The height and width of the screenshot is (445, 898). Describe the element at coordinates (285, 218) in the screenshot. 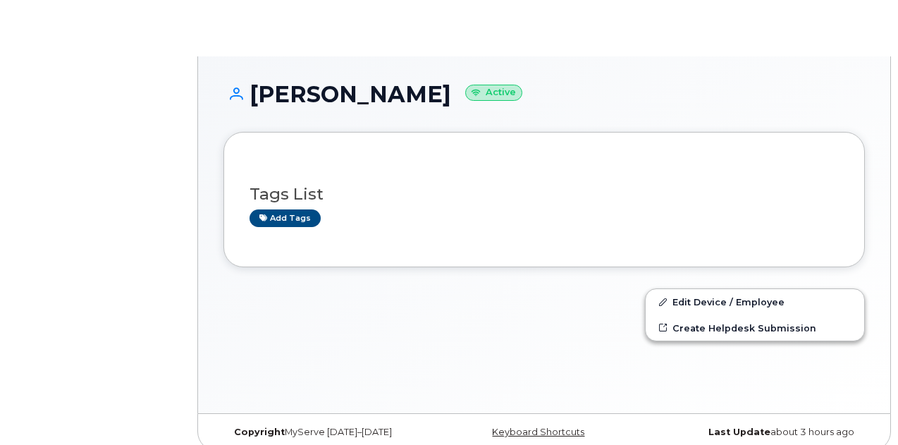

I see `a: Add tags` at that location.